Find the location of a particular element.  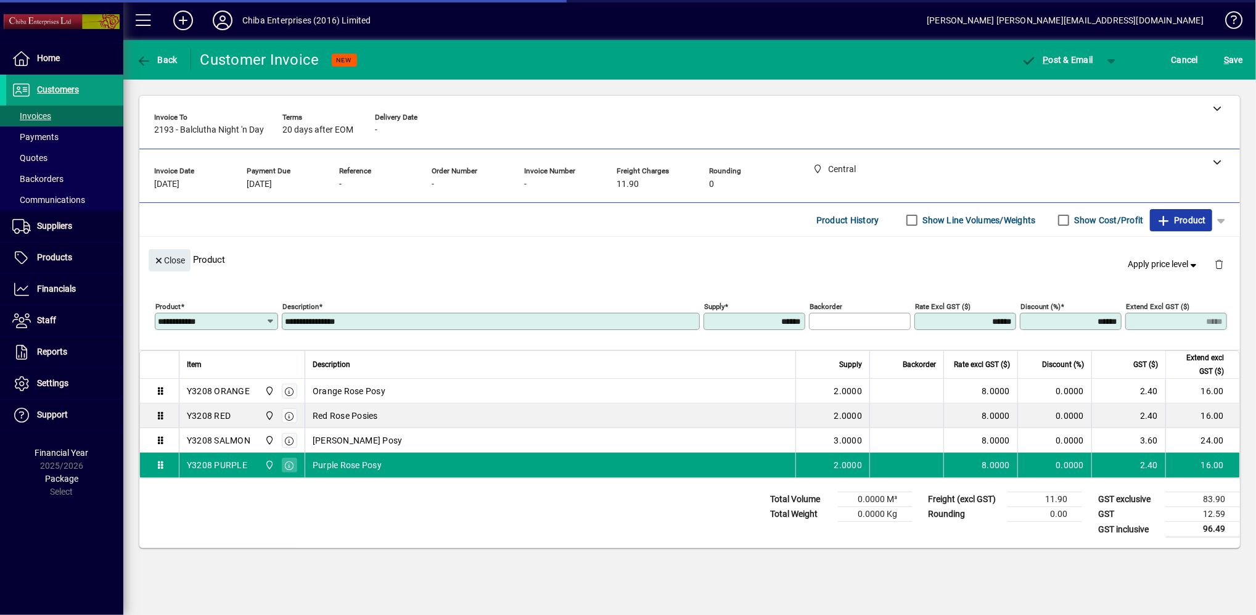

a: Invoices is located at coordinates (65, 116).